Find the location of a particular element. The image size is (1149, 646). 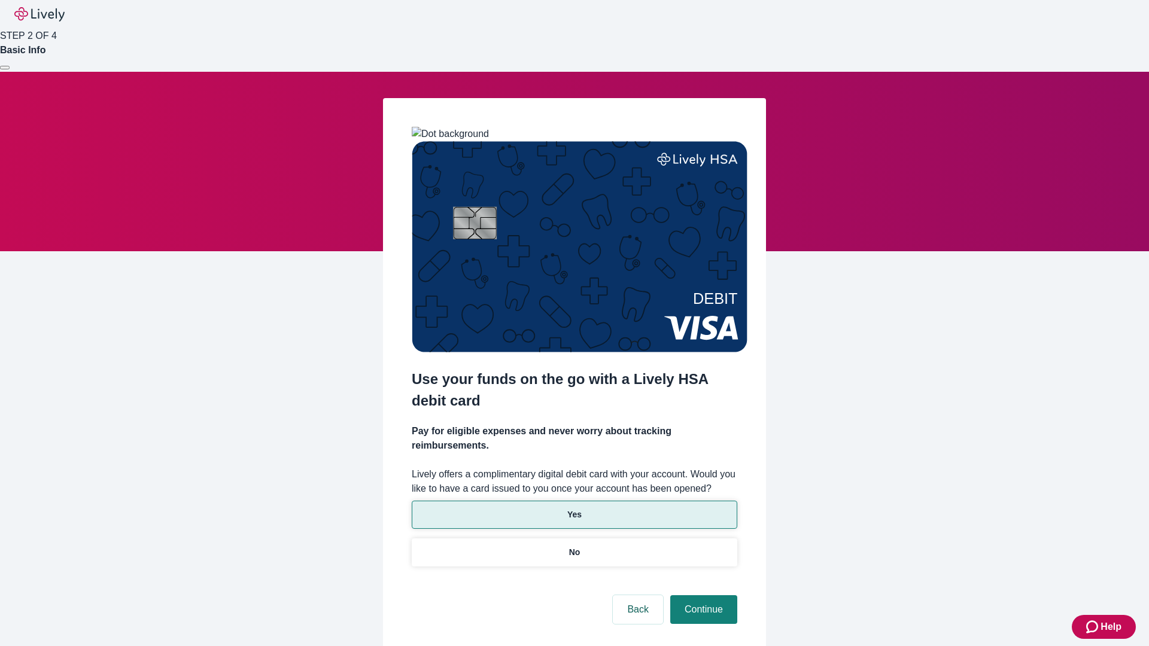

button: Yes is located at coordinates (575, 515).